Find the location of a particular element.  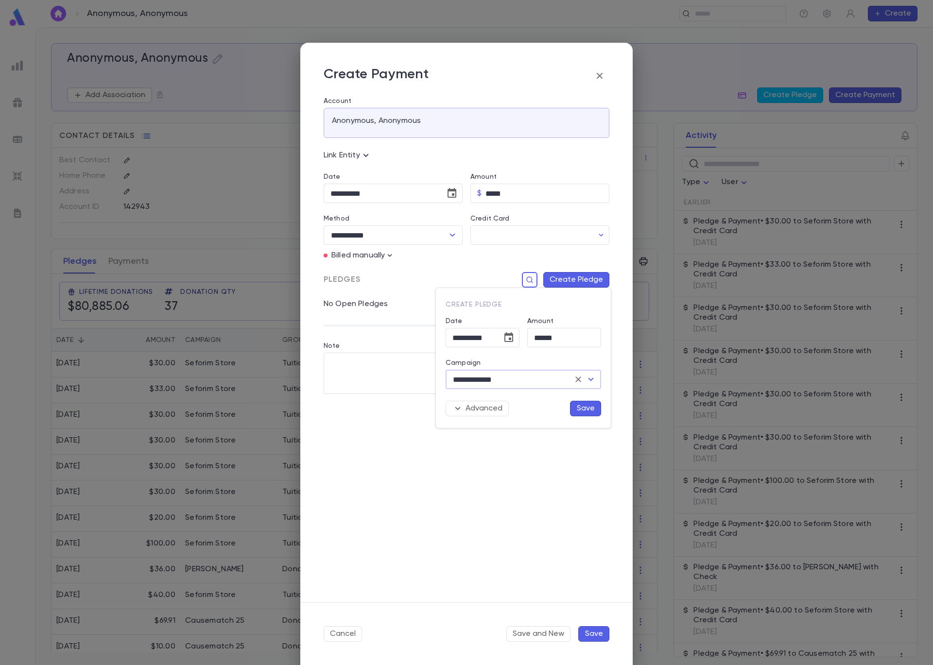

label: Amount is located at coordinates (541, 321).